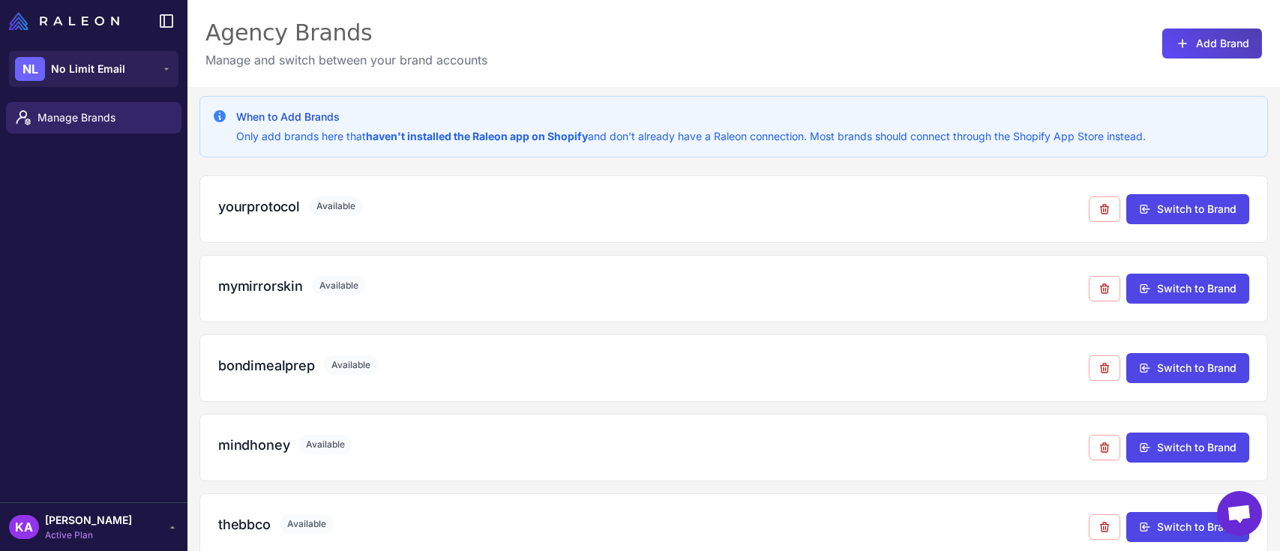 The width and height of the screenshot is (1280, 551). I want to click on div: Agency Brands, so click(347, 33).